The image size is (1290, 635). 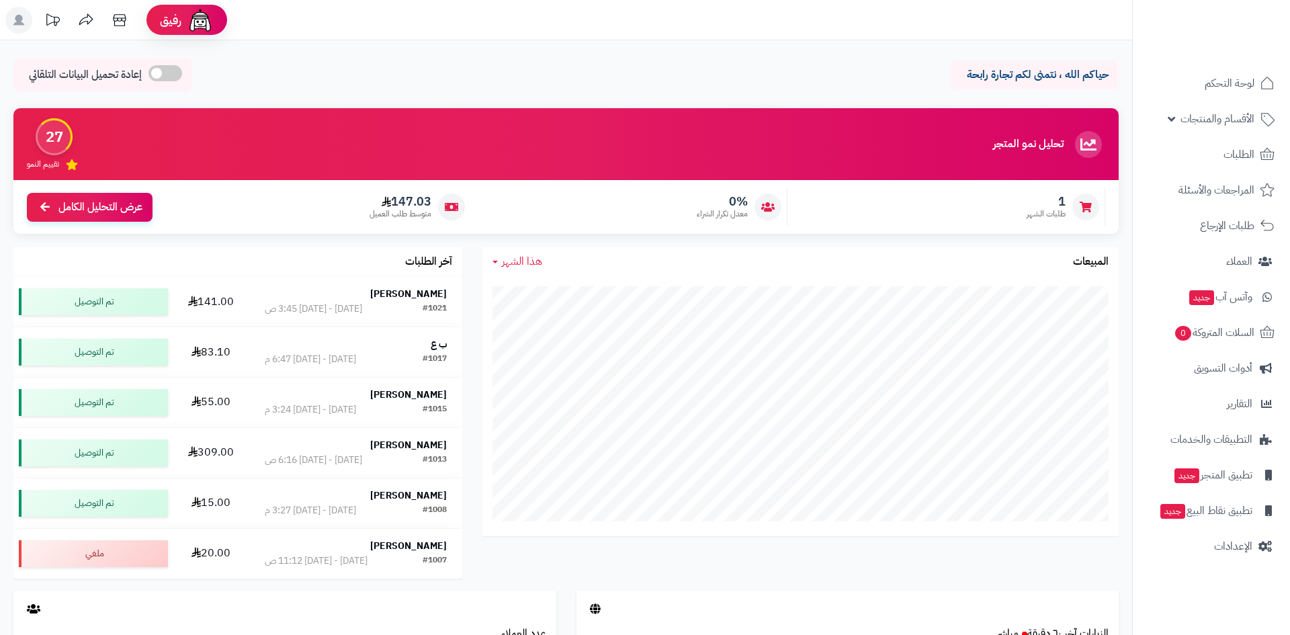 What do you see at coordinates (435, 410) in the screenshot?
I see `div: #1015` at bounding box center [435, 410].